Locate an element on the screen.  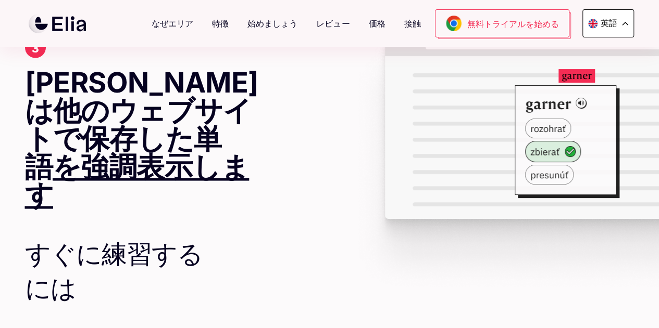
font: すぐに練習するには is located at coordinates (113, 271).